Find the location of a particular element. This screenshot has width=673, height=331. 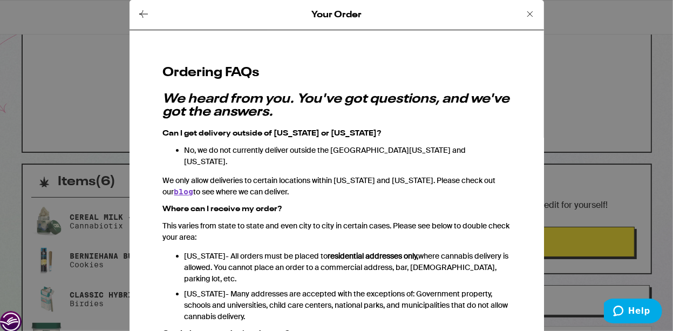

h3: Where can I receive my order? is located at coordinates (337, 209).